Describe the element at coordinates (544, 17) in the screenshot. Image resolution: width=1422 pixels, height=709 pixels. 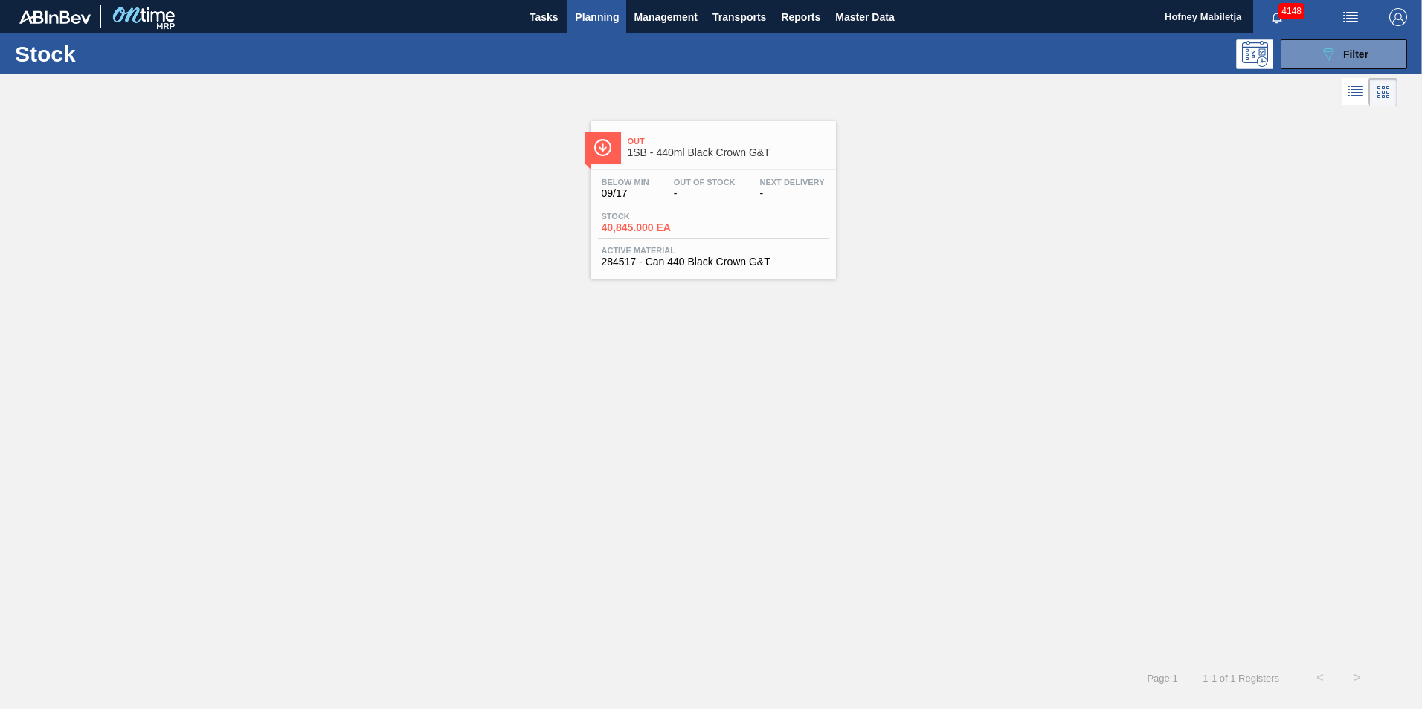
I see `span: Tasks` at that location.